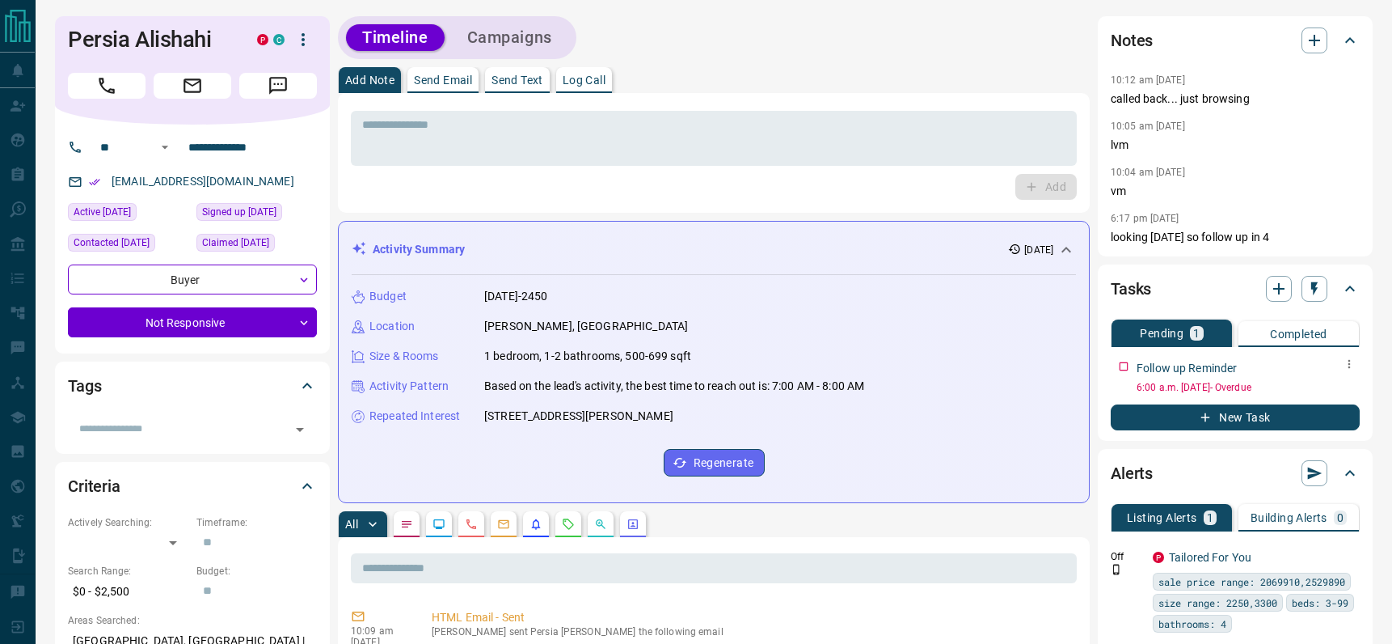  What do you see at coordinates (128, 214) in the screenshot?
I see `div: Sun Aug 17 2025` at bounding box center [128, 214].